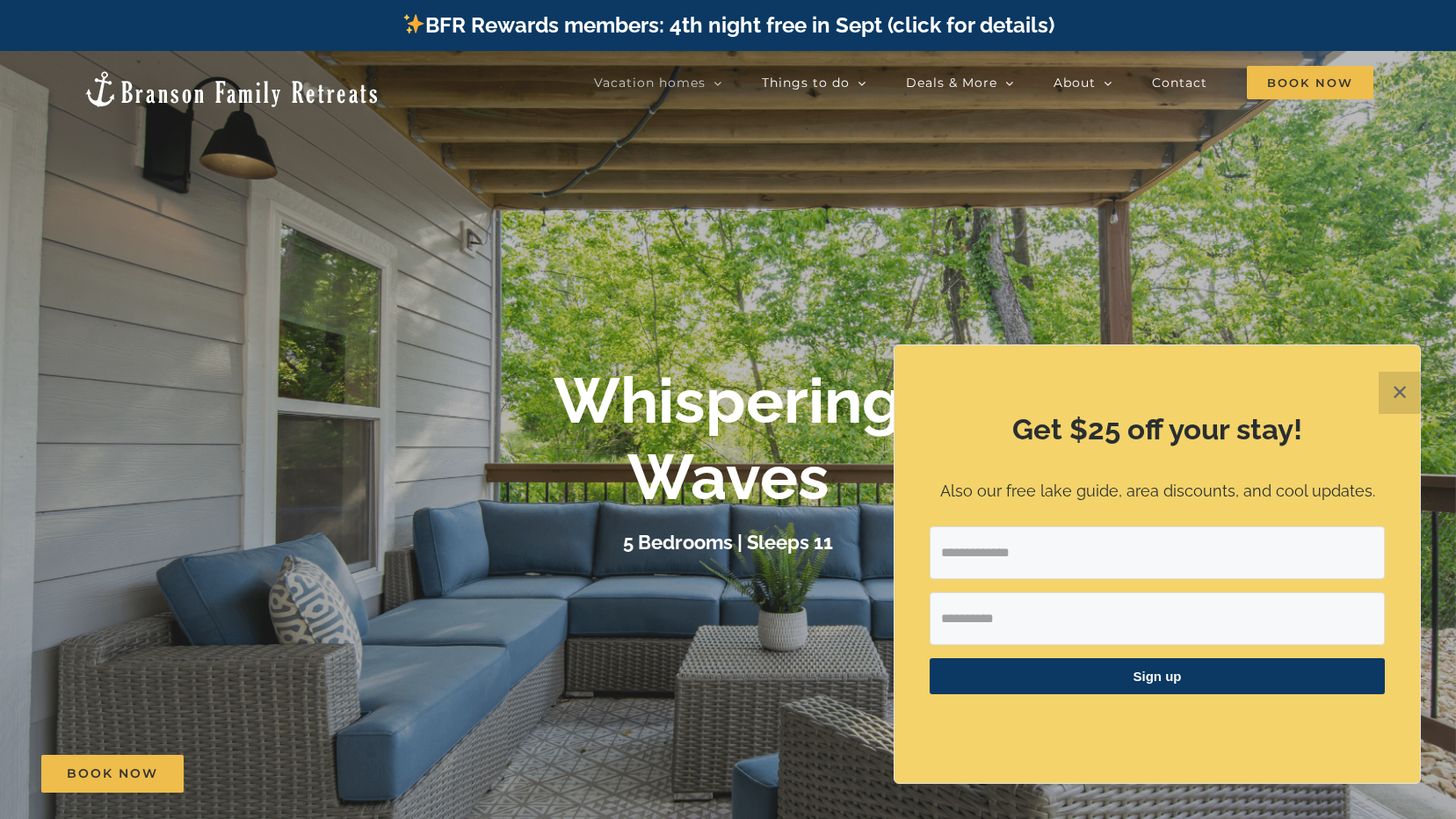  What do you see at coordinates (1158, 553) in the screenshot?
I see `input: Email Address` at bounding box center [1158, 553].